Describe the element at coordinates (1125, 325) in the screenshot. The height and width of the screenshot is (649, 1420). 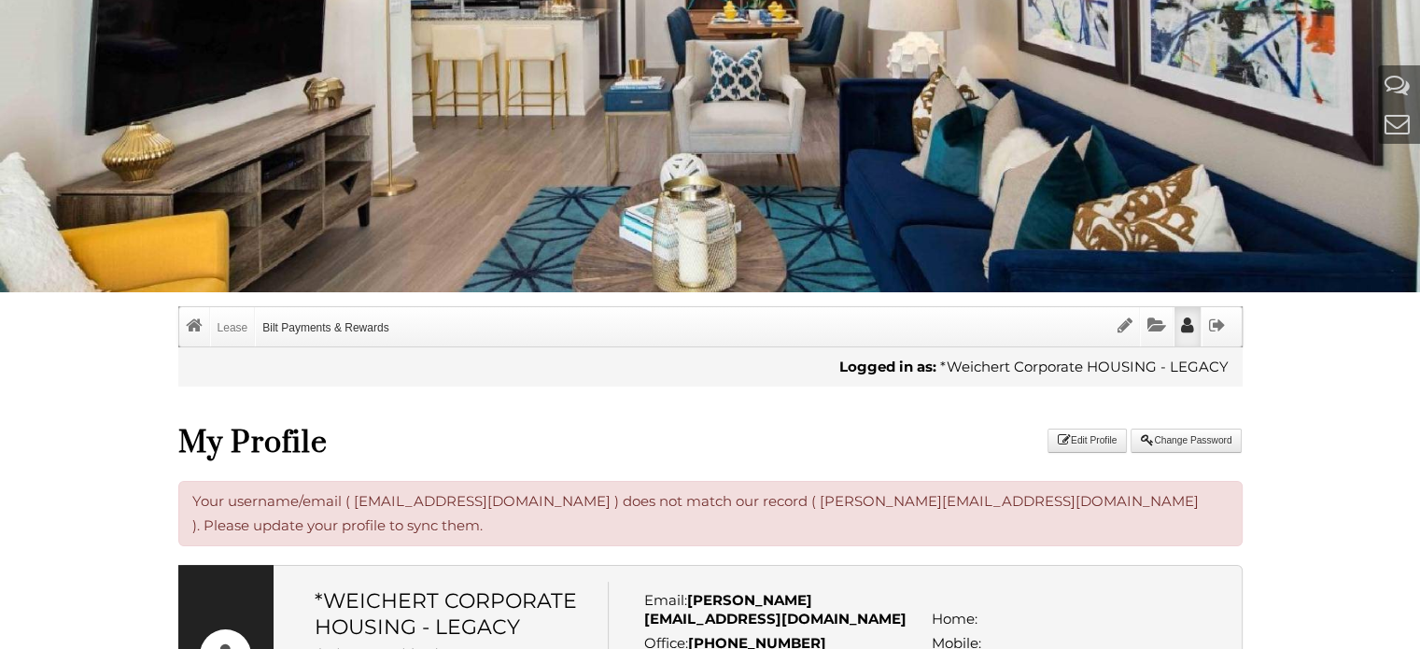
I see `i: Sign Documents` at that location.